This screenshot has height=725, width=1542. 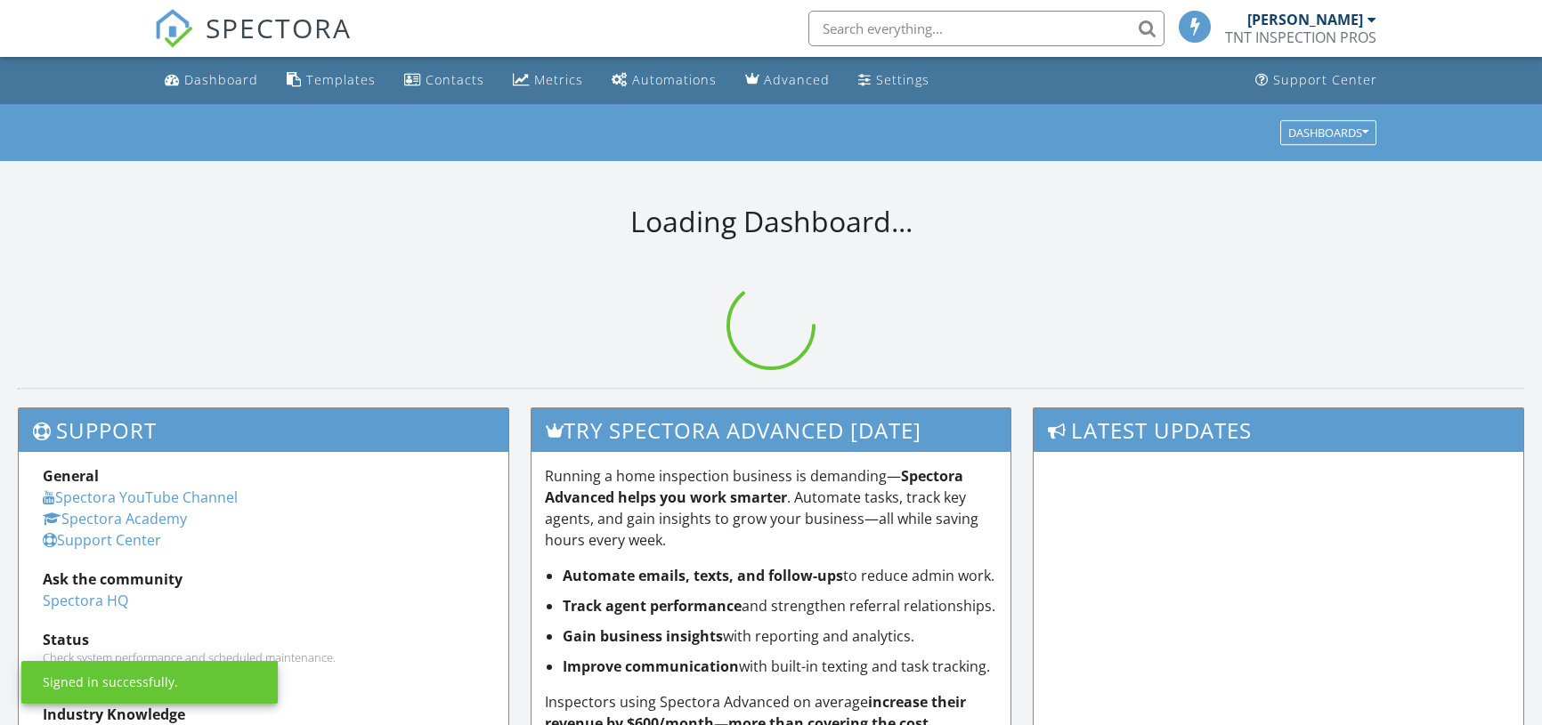 I want to click on a: SPECTORA, so click(x=253, y=43).